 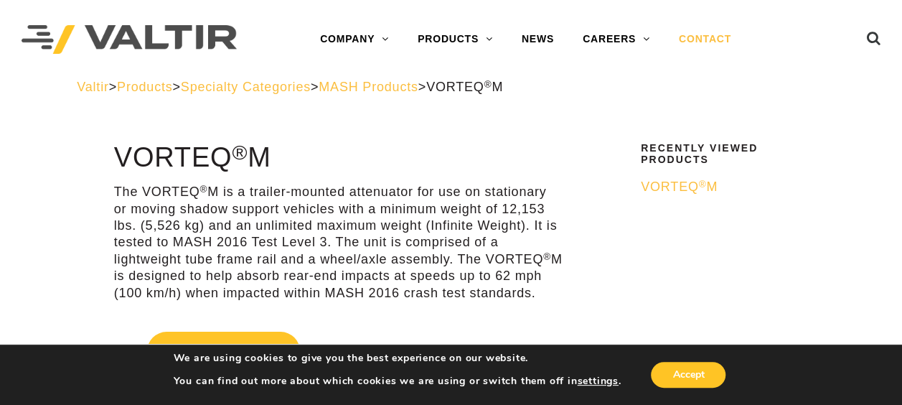 What do you see at coordinates (144, 87) in the screenshot?
I see `span: Products` at bounding box center [144, 87].